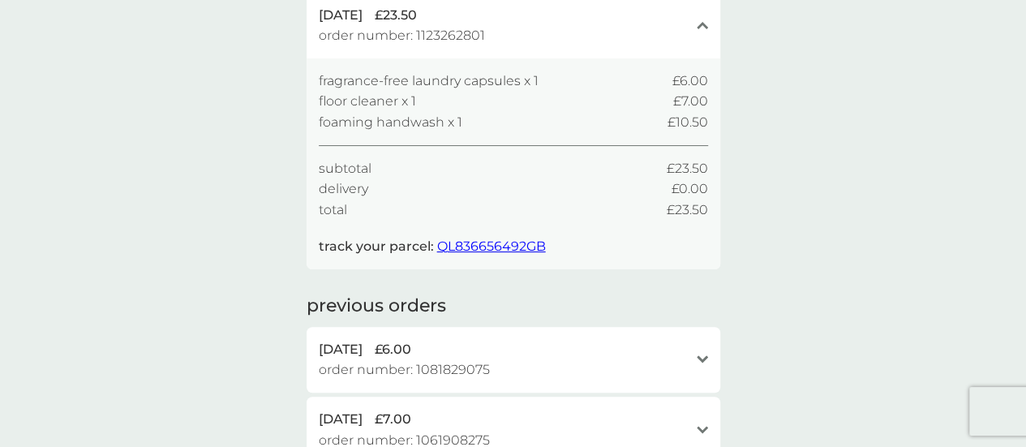 The image size is (1026, 447). Describe the element at coordinates (690, 189) in the screenshot. I see `span: £0.00` at that location.